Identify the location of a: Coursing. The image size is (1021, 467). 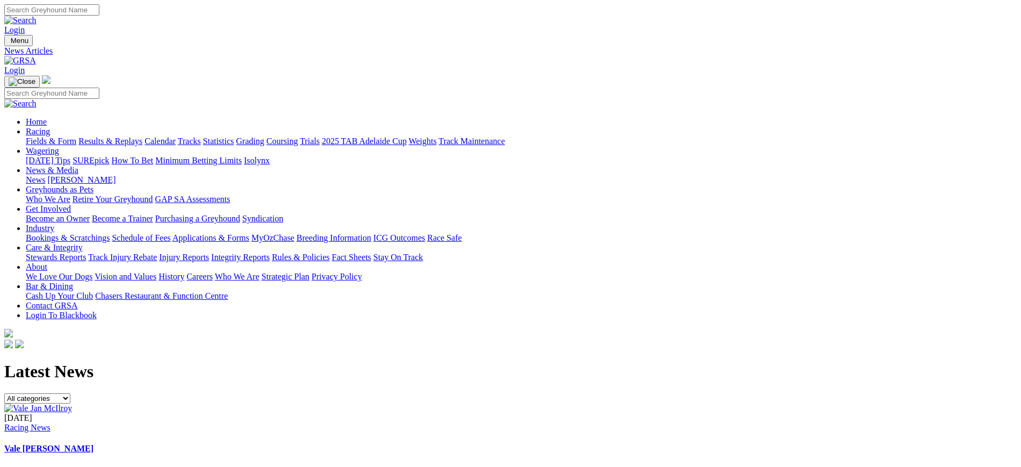
(282, 141).